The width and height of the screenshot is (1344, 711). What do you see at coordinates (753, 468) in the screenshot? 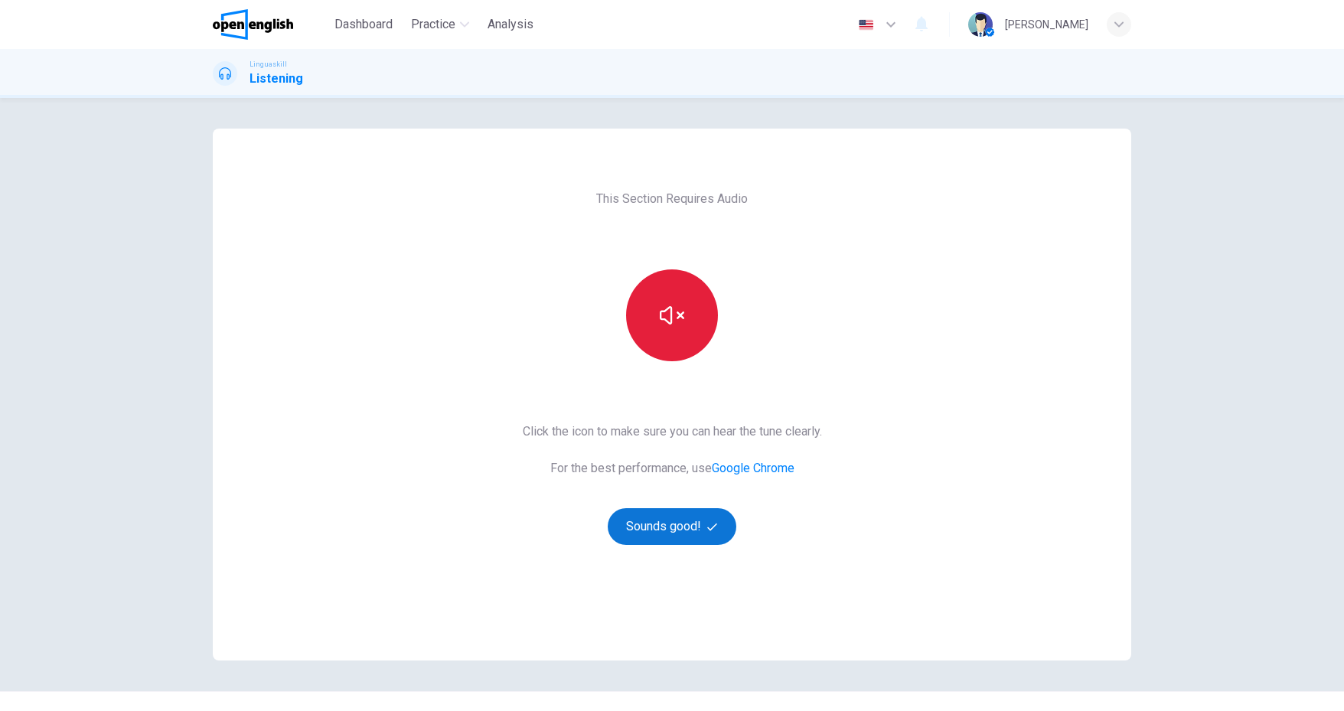
I see `a: Google Chrome` at bounding box center [753, 468].